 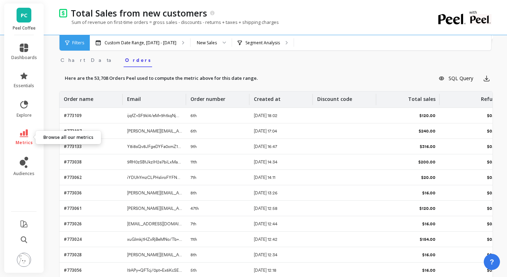 What do you see at coordinates (24, 58) in the screenshot?
I see `span: dashboards` at bounding box center [24, 58].